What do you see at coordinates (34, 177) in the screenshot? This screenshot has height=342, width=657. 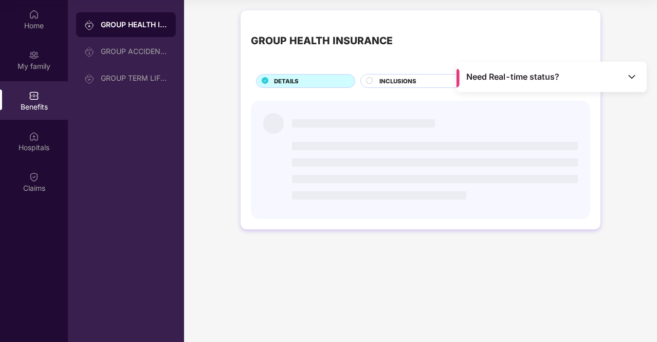 I see `img: svg+xml;base64,PHN2ZyBpZD0iQ2xhaW0iIHhtbG5zPSJodHRwOi8vd3d3LnczLm9yZy8yMDAwL3N2ZyIgd2lkdGg9IjIwIi...` at bounding box center [34, 177].